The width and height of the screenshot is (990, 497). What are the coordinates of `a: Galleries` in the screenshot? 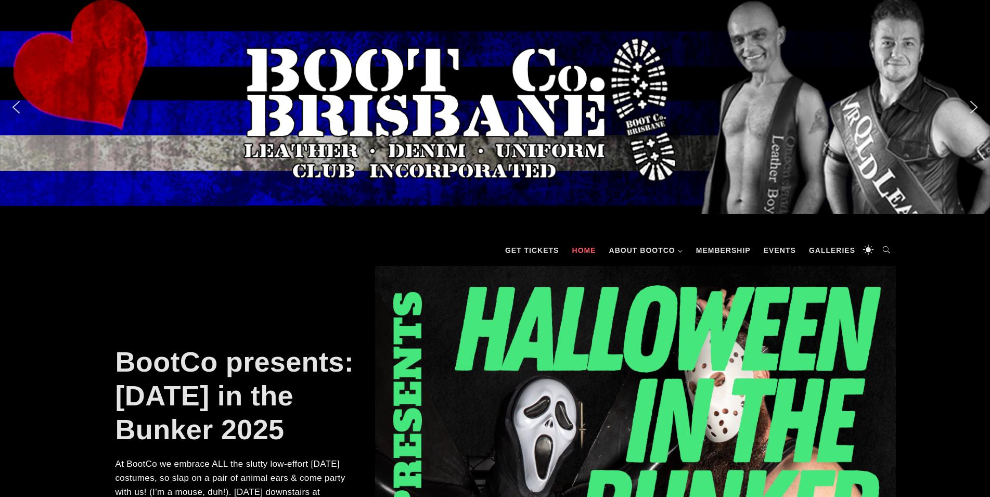 It's located at (832, 250).